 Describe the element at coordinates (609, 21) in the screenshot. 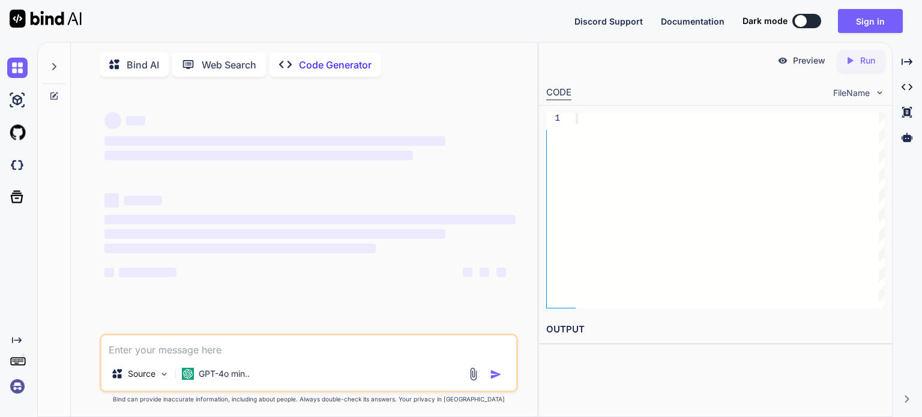

I see `span: Discord Support` at that location.